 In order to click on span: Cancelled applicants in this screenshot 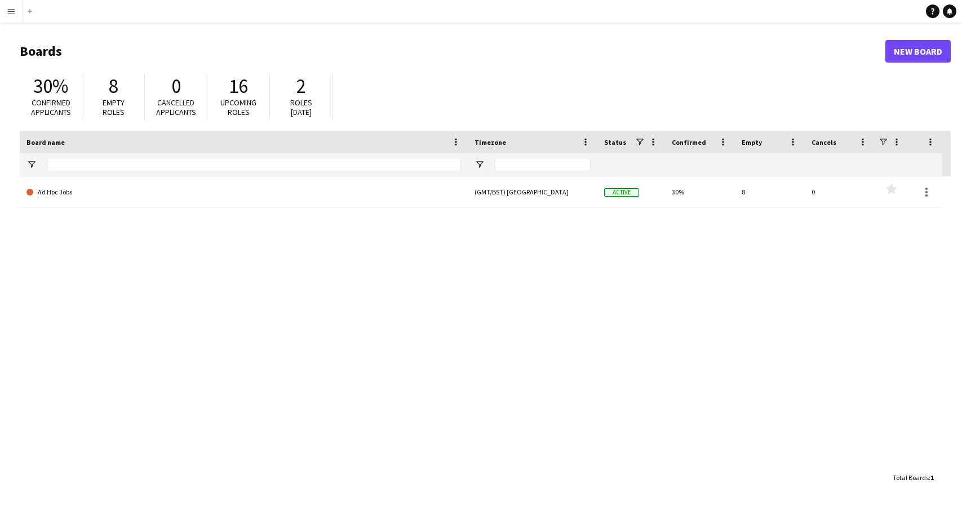, I will do `click(176, 107)`.